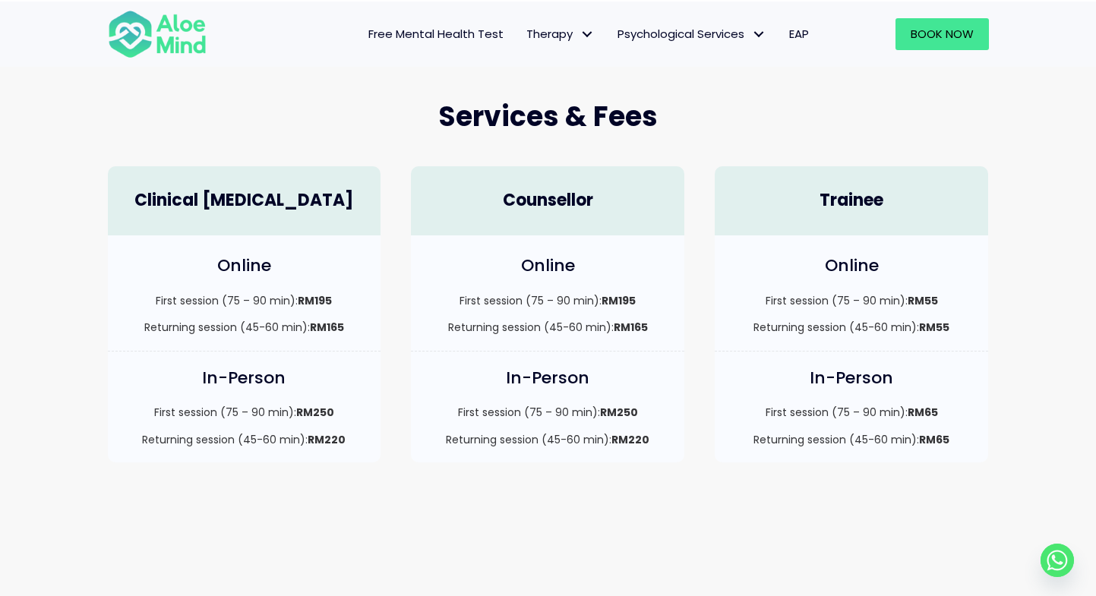  Describe the element at coordinates (547, 116) in the screenshot. I see `span: Services & Fees` at that location.